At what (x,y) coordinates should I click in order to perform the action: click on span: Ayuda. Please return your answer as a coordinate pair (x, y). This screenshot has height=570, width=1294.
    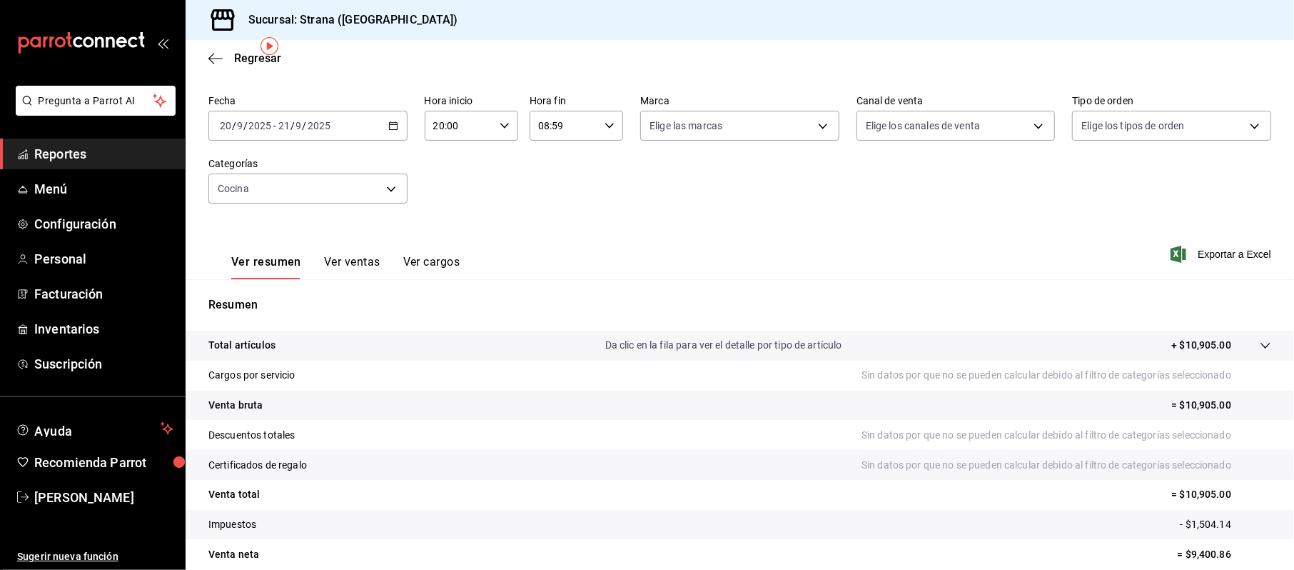
    Looking at the image, I should click on (94, 428).